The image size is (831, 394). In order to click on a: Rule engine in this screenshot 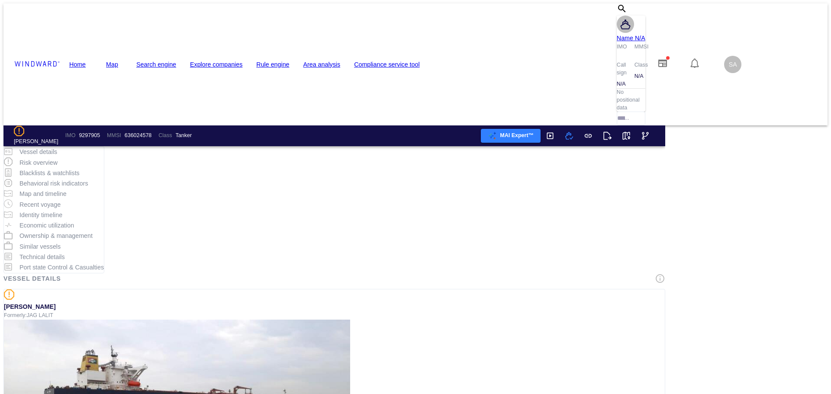, I will do `click(273, 64)`.